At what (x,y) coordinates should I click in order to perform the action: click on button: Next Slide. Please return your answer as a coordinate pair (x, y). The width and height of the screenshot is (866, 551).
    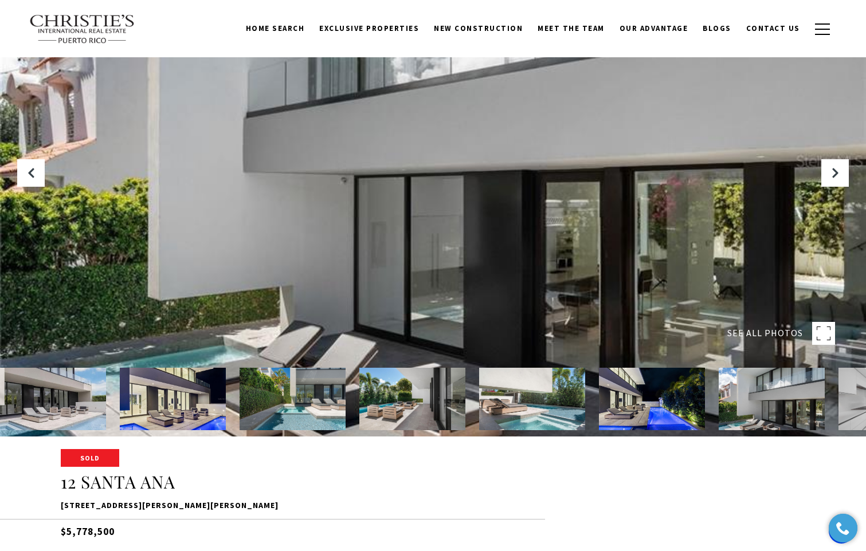
    Looking at the image, I should click on (835, 173).